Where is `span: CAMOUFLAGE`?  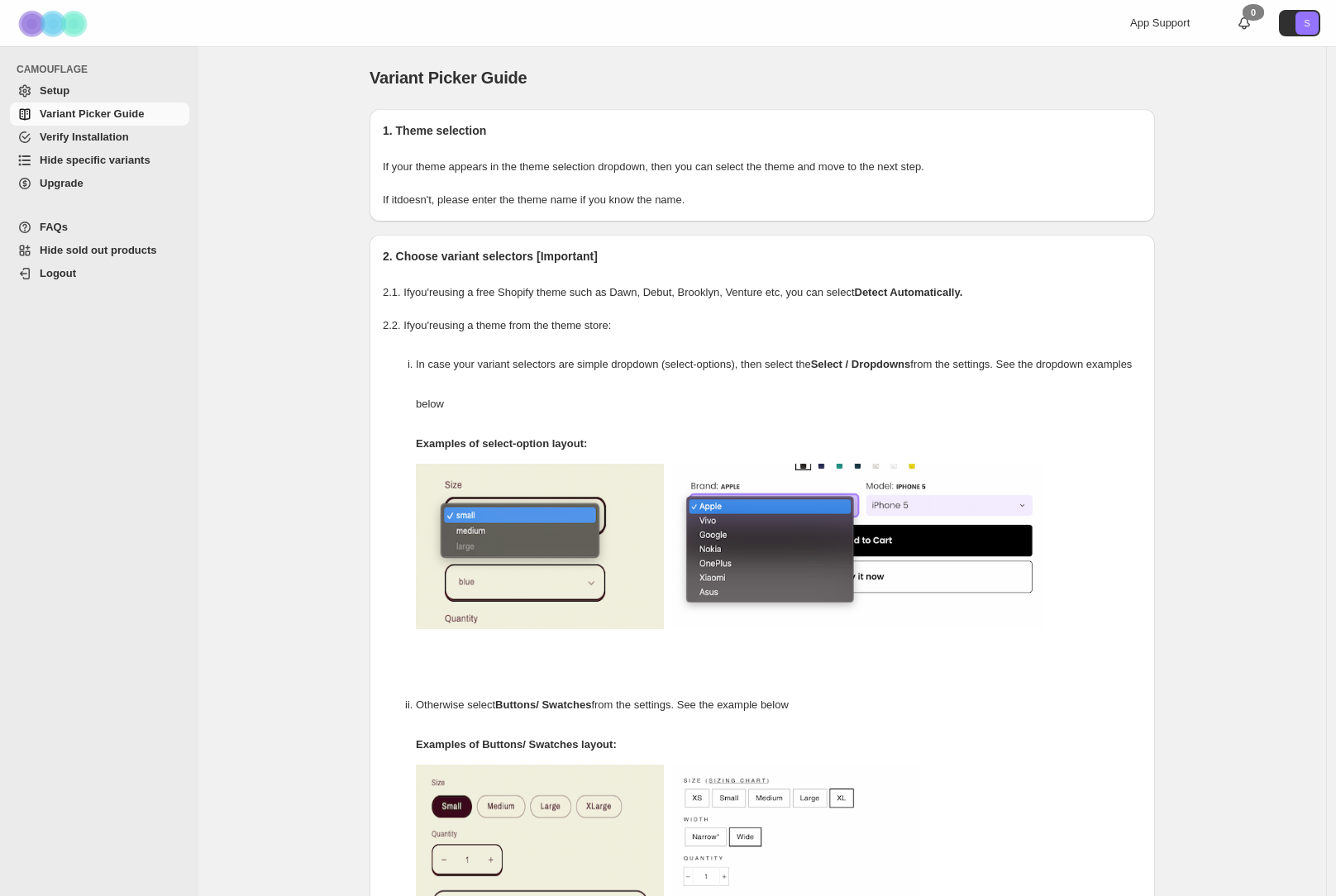 span: CAMOUFLAGE is located at coordinates (103, 70).